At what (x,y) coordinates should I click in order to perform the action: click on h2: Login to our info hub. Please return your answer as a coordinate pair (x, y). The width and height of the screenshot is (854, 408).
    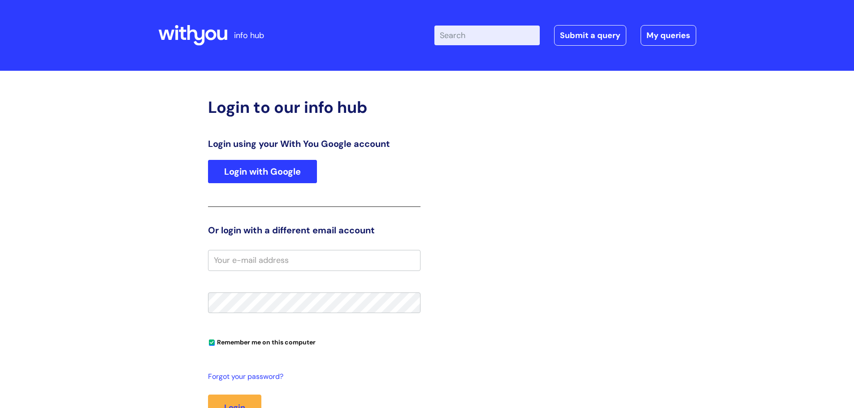
    Looking at the image, I should click on (314, 107).